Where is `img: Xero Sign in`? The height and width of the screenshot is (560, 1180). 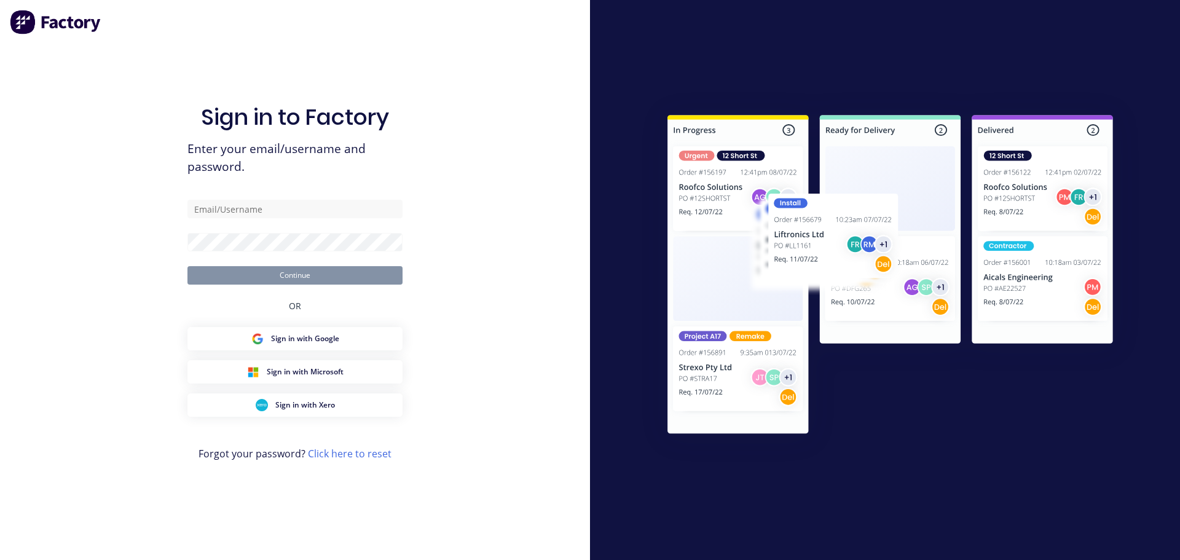
img: Xero Sign in is located at coordinates (262, 405).